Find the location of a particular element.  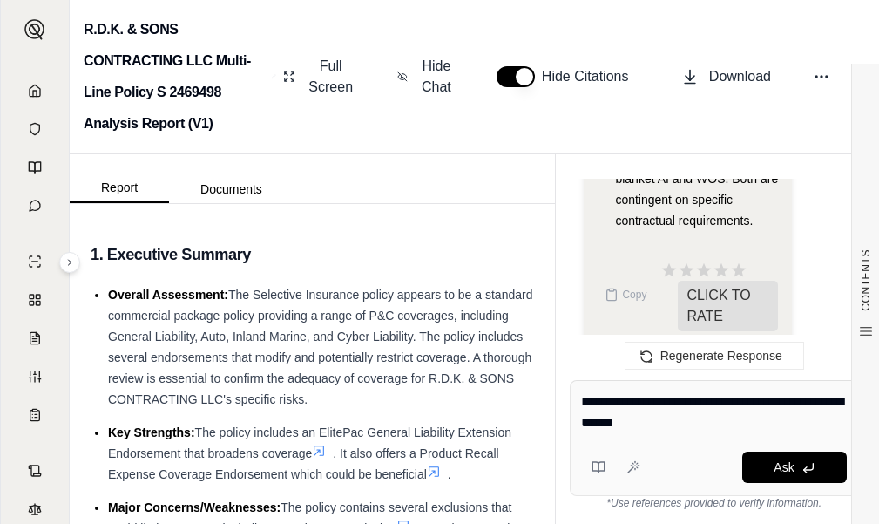

span: Overall Assessment: is located at coordinates (168, 295).